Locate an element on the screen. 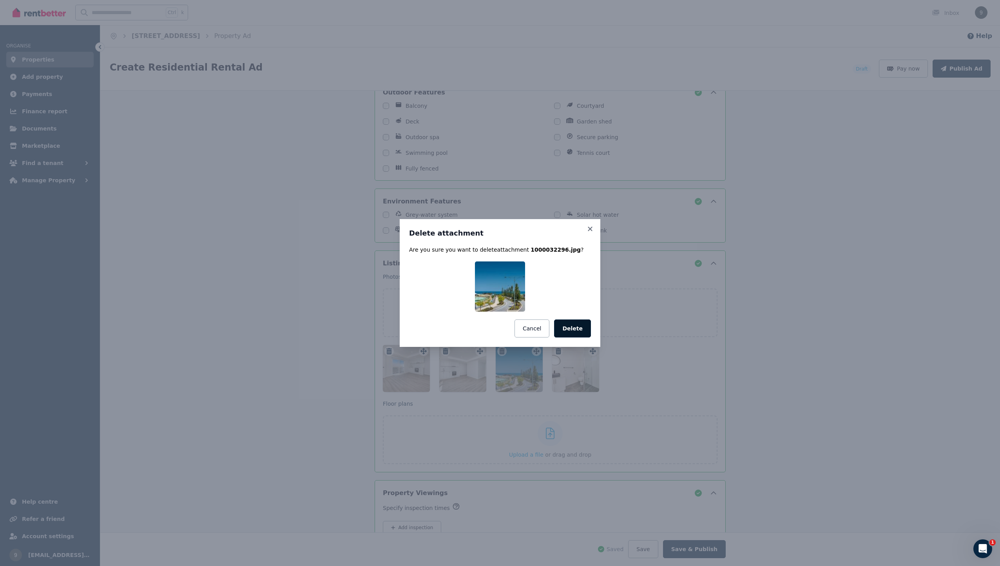 Image resolution: width=1000 pixels, height=566 pixels. h3: Delete attachment is located at coordinates (500, 233).